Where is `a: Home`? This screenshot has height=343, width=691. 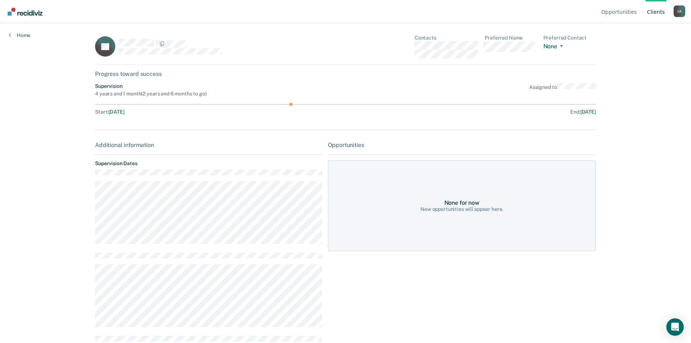 a: Home is located at coordinates (20, 35).